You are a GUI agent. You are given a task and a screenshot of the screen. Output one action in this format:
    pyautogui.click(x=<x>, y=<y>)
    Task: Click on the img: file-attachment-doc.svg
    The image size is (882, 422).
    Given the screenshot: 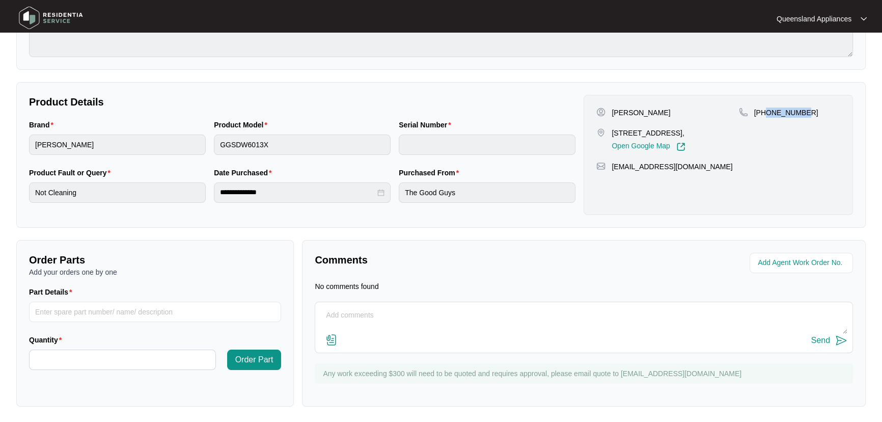 What is the action you would take?
    pyautogui.click(x=332, y=340)
    